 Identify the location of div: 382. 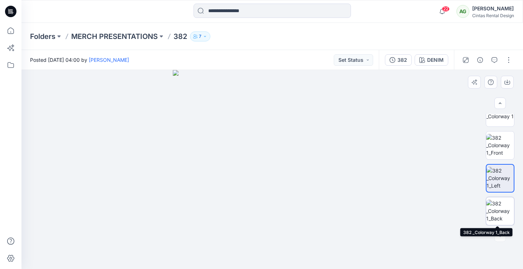
(402, 60).